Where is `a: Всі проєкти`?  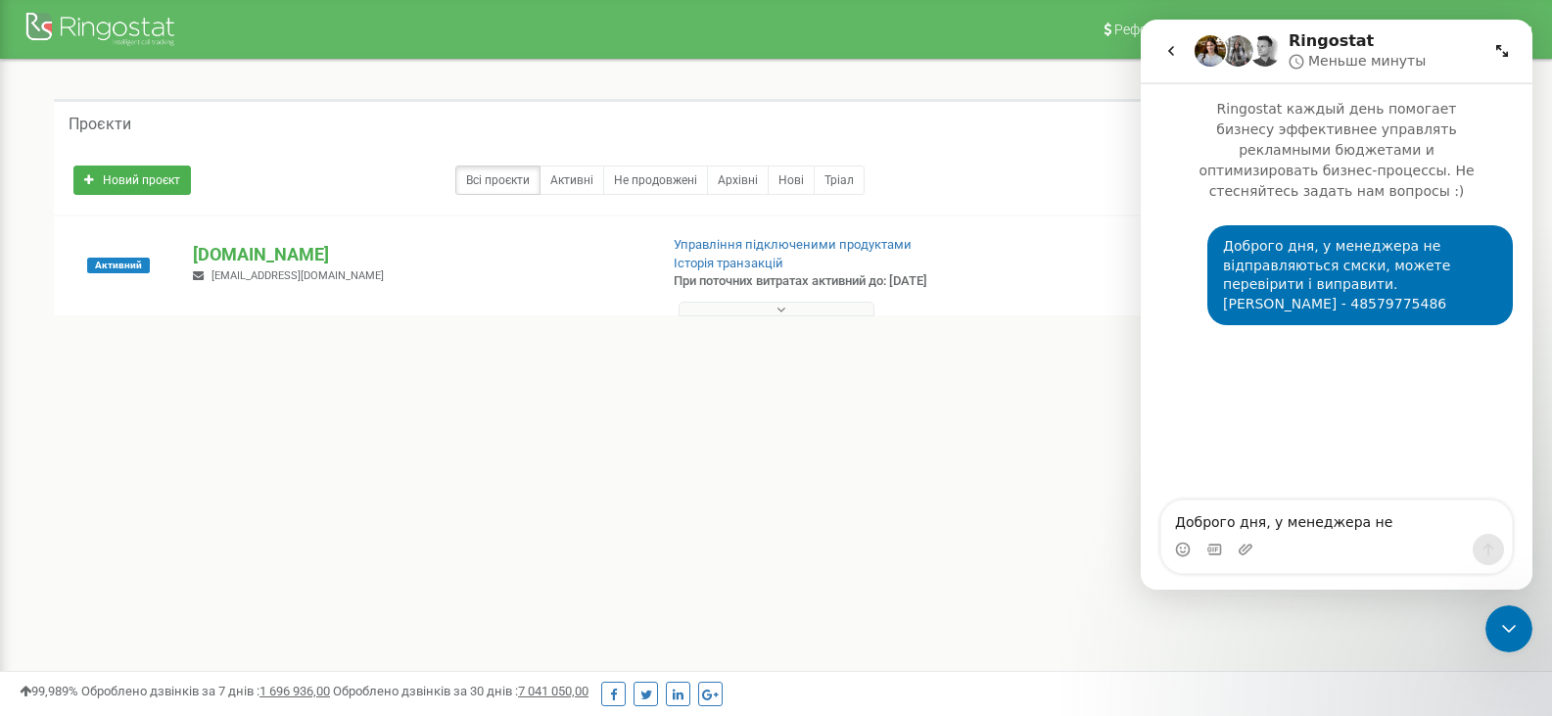
a: Всі проєкти is located at coordinates (497, 180).